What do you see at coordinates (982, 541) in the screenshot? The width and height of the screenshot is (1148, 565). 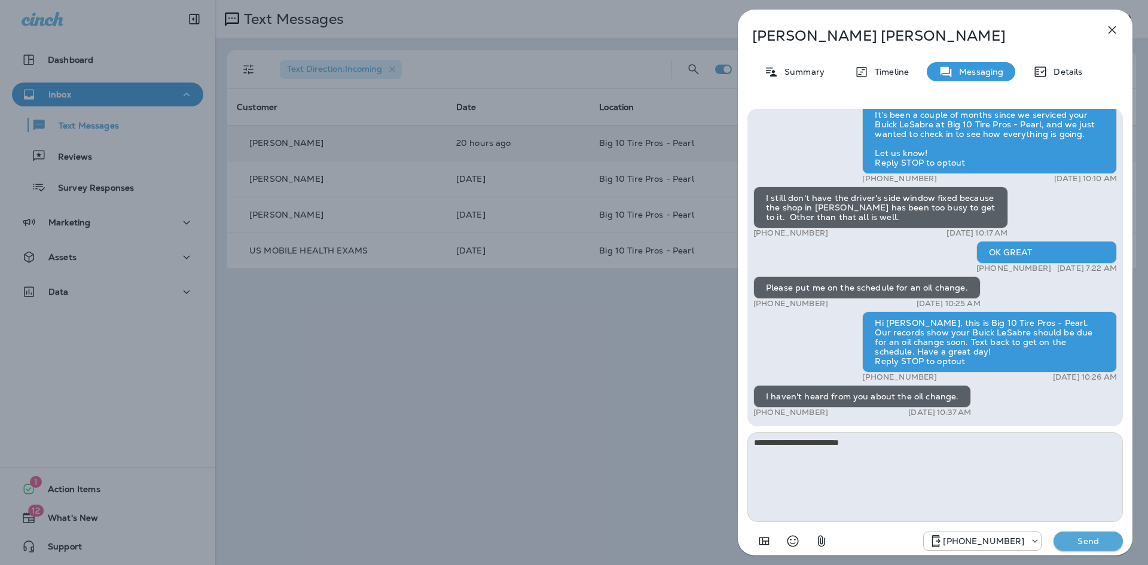 I see `div: +1 (601) 647-4599` at bounding box center [982, 541].